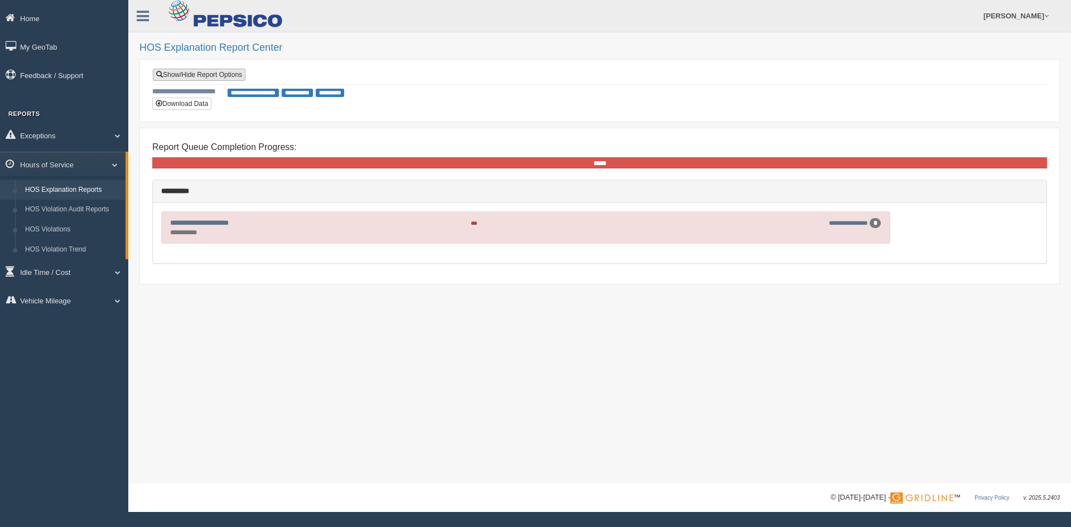 The height and width of the screenshot is (527, 1071). What do you see at coordinates (992, 498) in the screenshot?
I see `a: Privacy Policy` at bounding box center [992, 498].